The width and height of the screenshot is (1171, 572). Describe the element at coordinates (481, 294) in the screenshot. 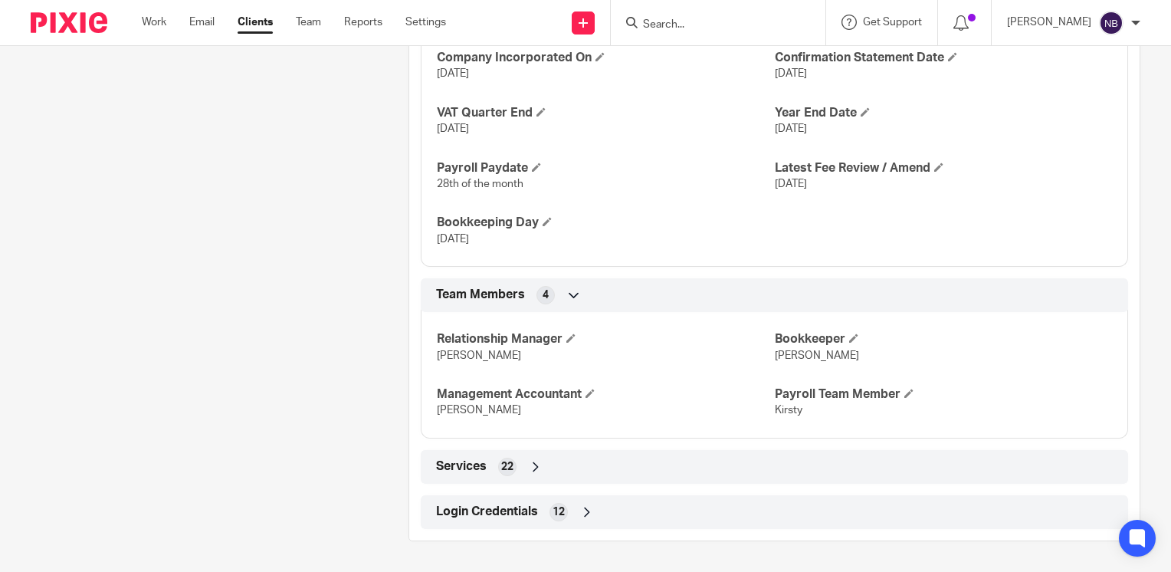

I see `span: Team Members` at that location.